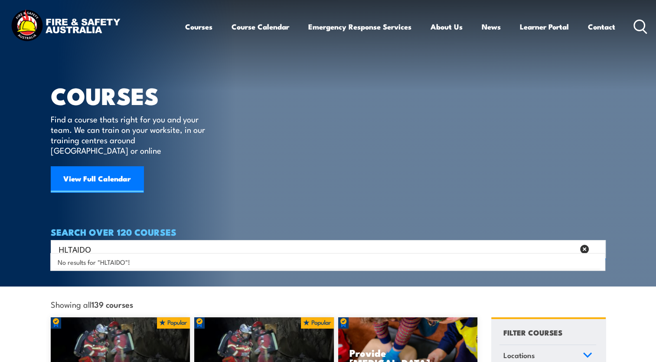 This screenshot has width=656, height=362. I want to click on span: No results for "HLTAIDO"!, so click(94, 262).